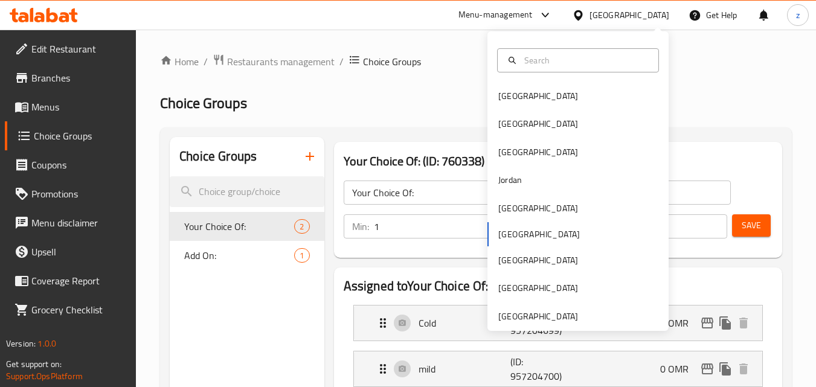  I want to click on button: Save, so click(751, 225).